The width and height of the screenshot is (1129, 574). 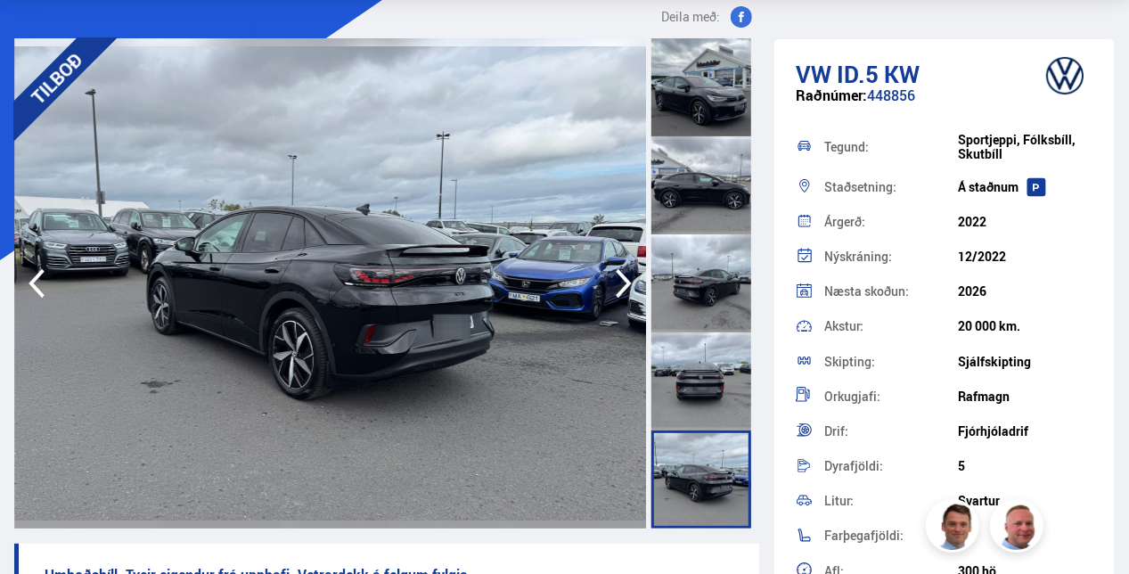 I want to click on div: Árgerð:, so click(x=891, y=222).